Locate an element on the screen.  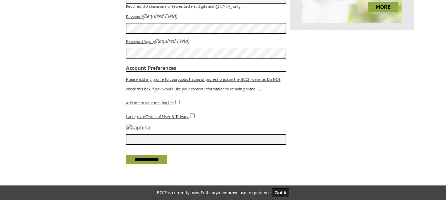
label: Please add my profile to your on the BCCF website. Do NOT check this box if you would like your c... is located at coordinates (203, 84).